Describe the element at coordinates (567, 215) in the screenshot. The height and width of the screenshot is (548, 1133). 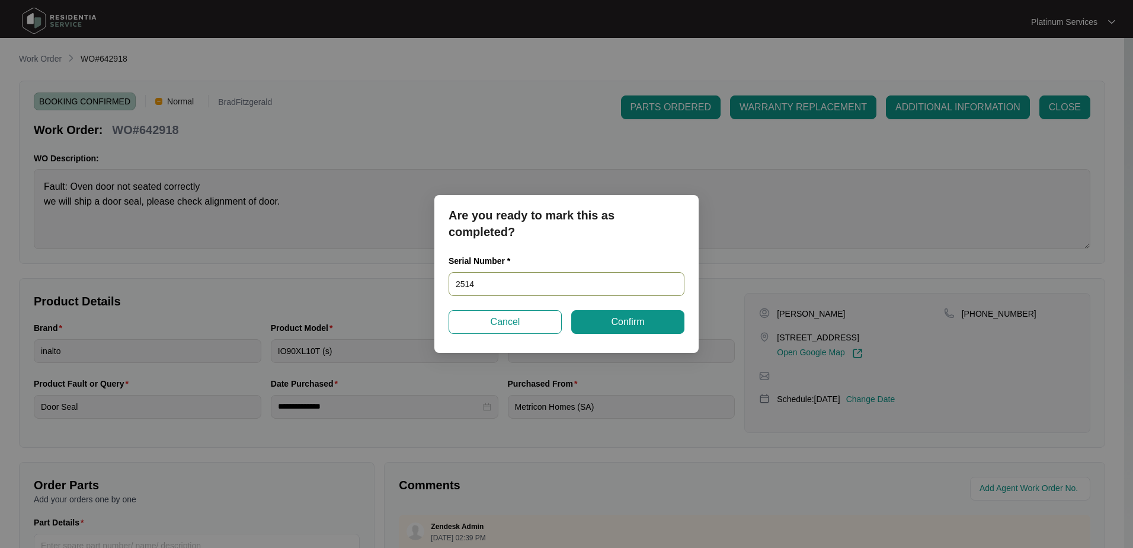
I see `p: Are you ready to mark this as` at that location.